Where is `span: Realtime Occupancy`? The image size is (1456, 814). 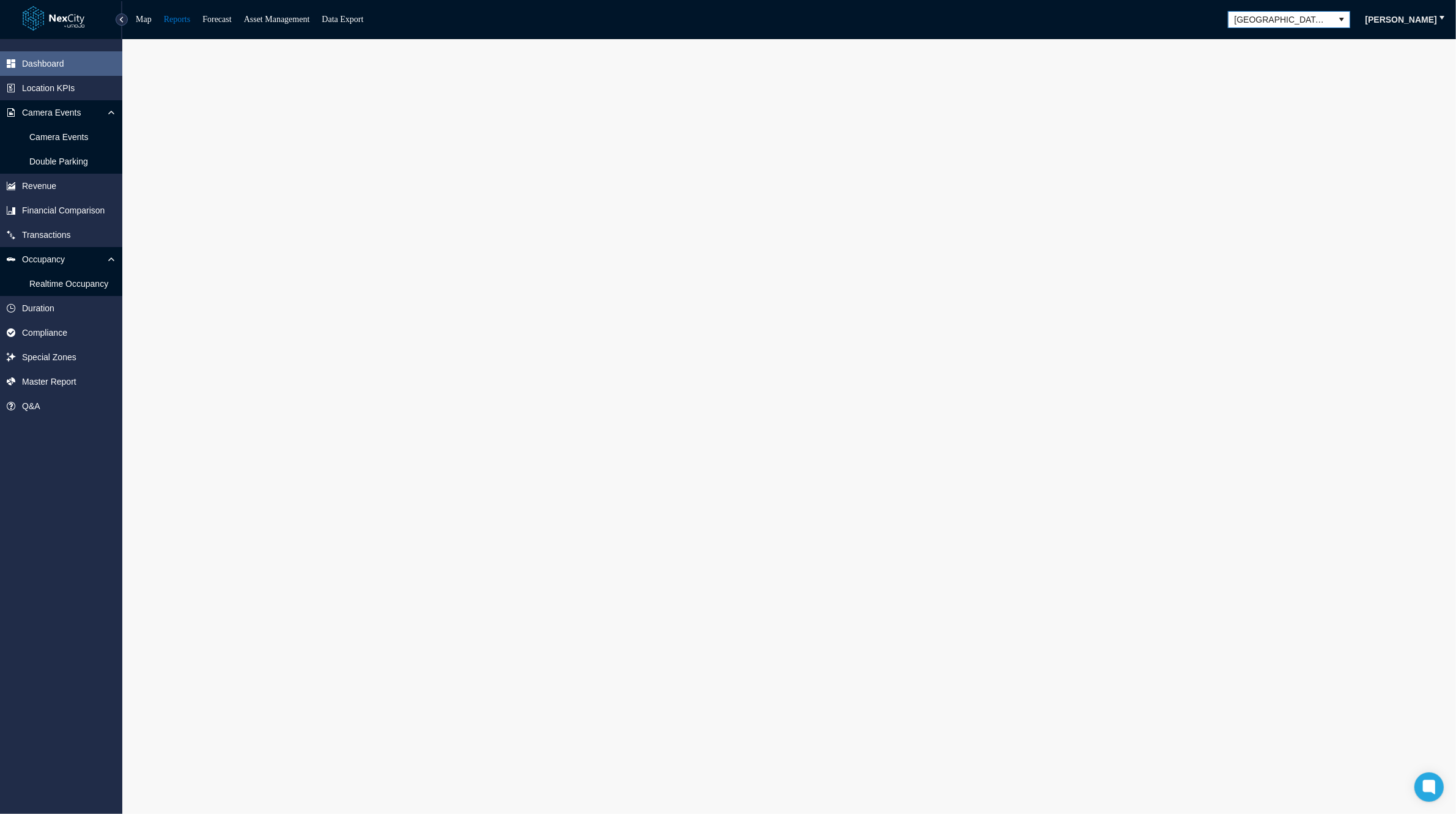
span: Realtime Occupancy is located at coordinates (69, 283).